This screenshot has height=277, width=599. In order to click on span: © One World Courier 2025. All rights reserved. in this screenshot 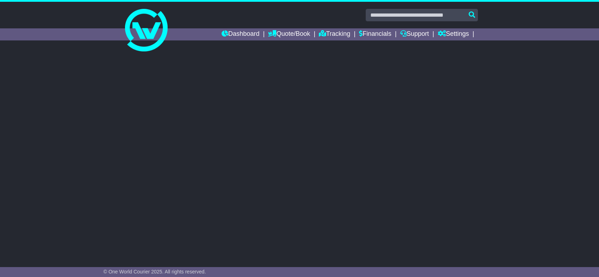, I will do `click(154, 272)`.